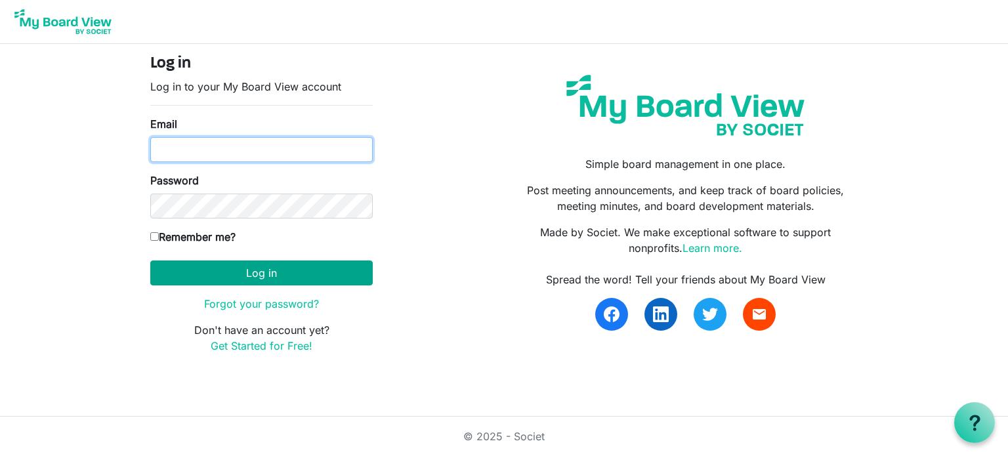 This screenshot has height=456, width=1008. What do you see at coordinates (504, 437) in the screenshot?
I see `a: © 2025 - Societ` at bounding box center [504, 437].